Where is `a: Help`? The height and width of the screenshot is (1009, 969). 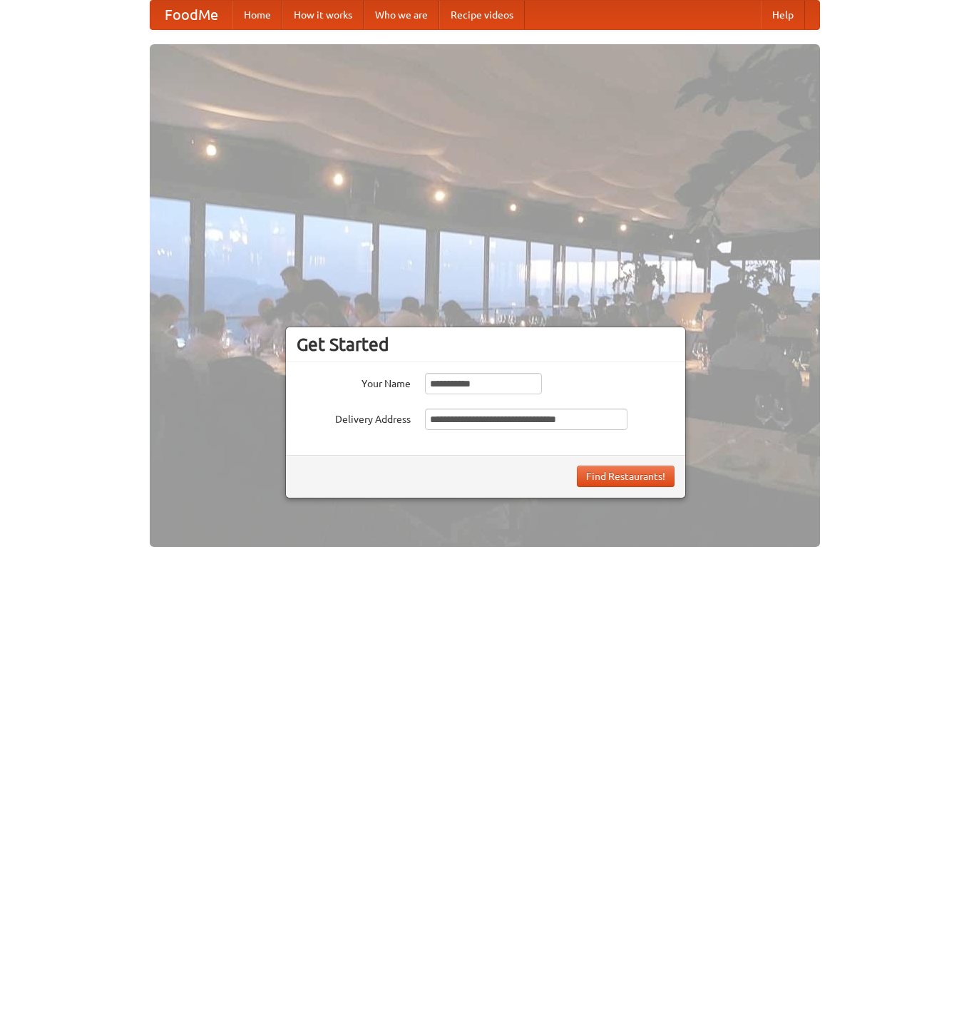
a: Help is located at coordinates (783, 15).